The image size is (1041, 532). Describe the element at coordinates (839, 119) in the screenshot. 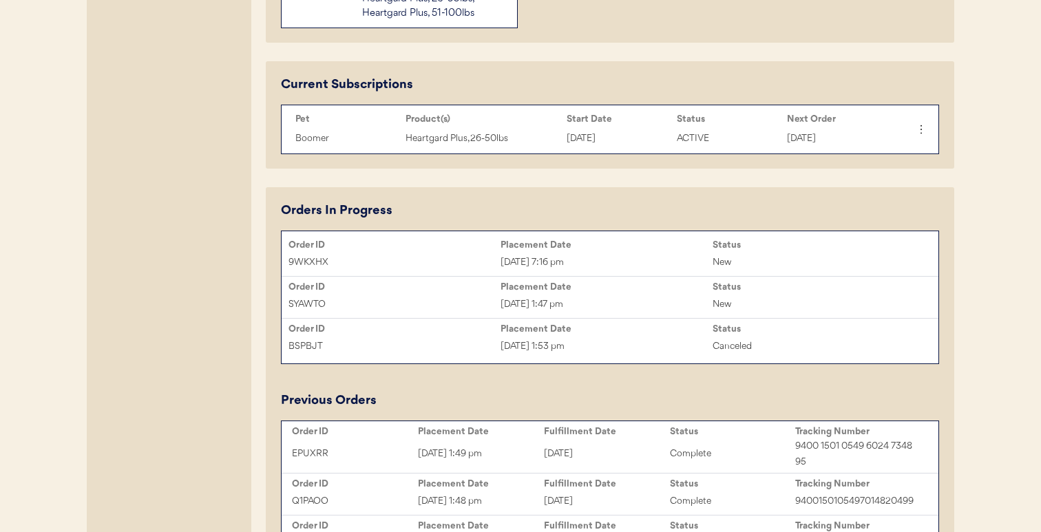

I see `div: Next Order` at that location.